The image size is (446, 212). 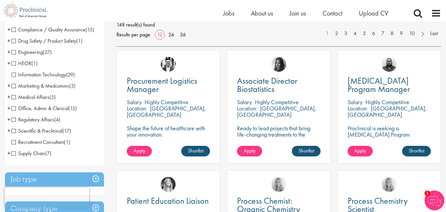 What do you see at coordinates (48, 153) in the screenshot?
I see `span: (7)` at bounding box center [48, 153].